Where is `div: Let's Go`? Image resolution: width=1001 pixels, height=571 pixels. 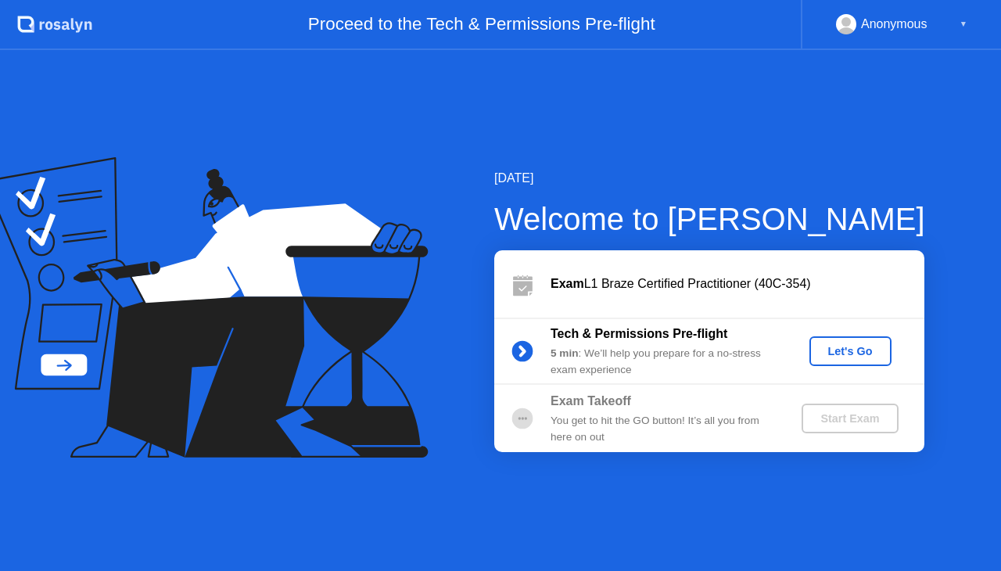
div: Let's Go is located at coordinates (850, 351).